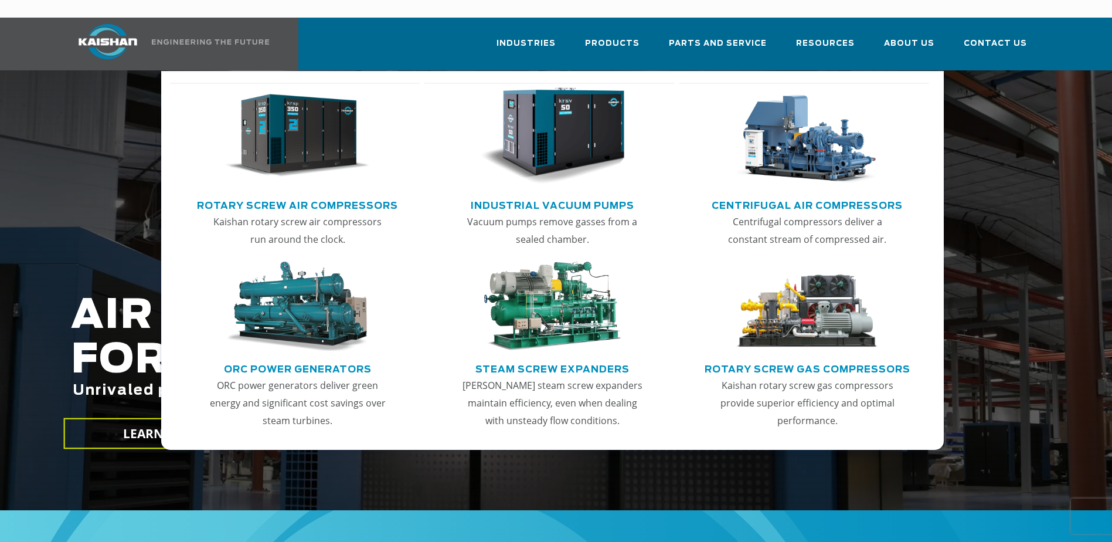 Image resolution: width=1112 pixels, height=542 pixels. What do you see at coordinates (298, 368) in the screenshot?
I see `a: ORC Power Generators` at bounding box center [298, 368].